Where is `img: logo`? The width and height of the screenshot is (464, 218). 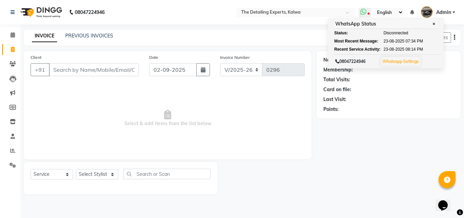 img: logo is located at coordinates (40, 12).